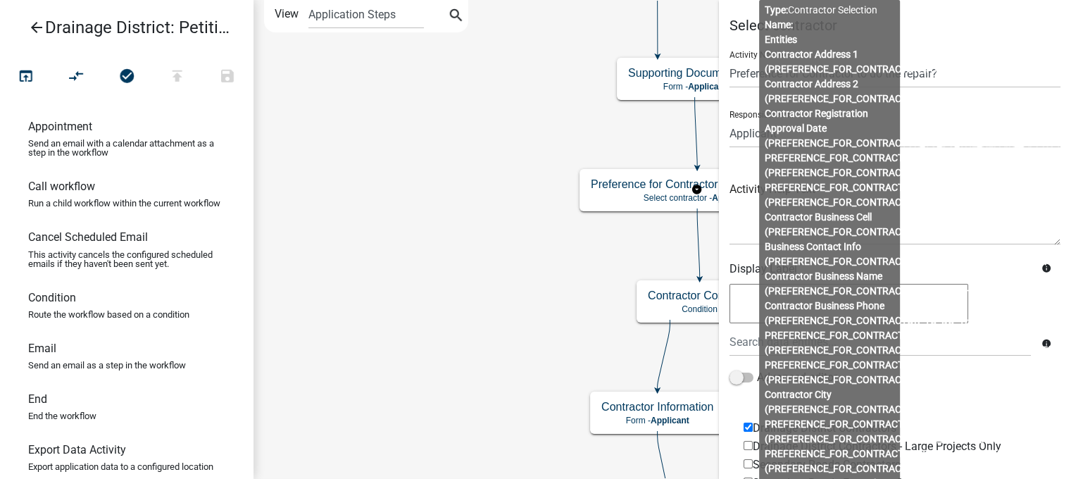 The image size is (1071, 479). Describe the element at coordinates (121, 27) in the screenshot. I see `a: Drainage District: Petition for Repair` at that location.